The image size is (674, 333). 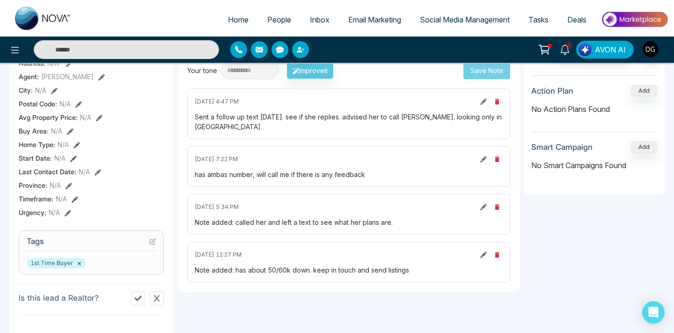 What do you see at coordinates (58, 298) in the screenshot?
I see `p: Is this lead a Realtor?` at bounding box center [58, 298].